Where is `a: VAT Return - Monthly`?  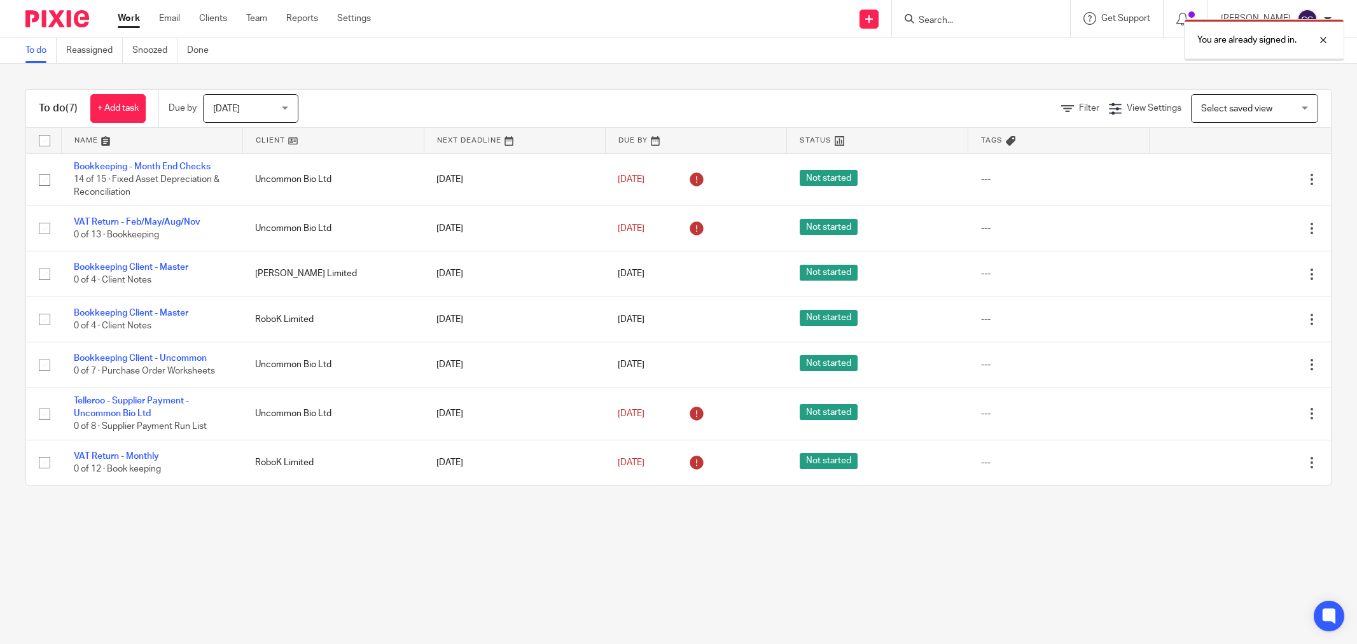 a: VAT Return - Monthly is located at coordinates (116, 456).